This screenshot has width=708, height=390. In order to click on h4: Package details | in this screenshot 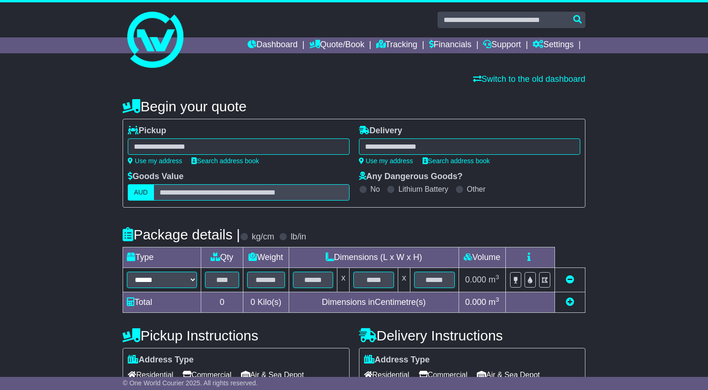, I will do `click(181, 235)`.